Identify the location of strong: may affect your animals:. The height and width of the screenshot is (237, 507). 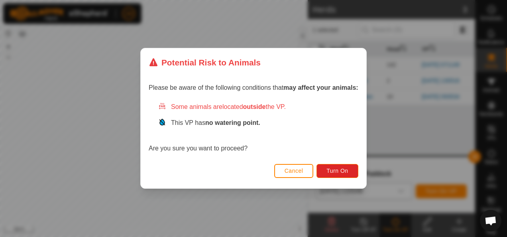
(321, 88).